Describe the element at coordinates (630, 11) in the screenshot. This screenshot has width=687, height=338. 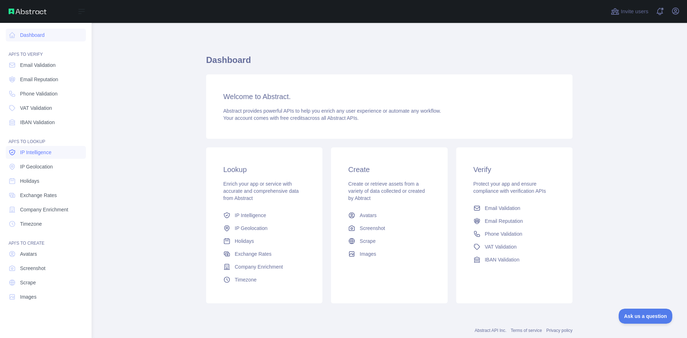
I see `button: Invite users` at that location.